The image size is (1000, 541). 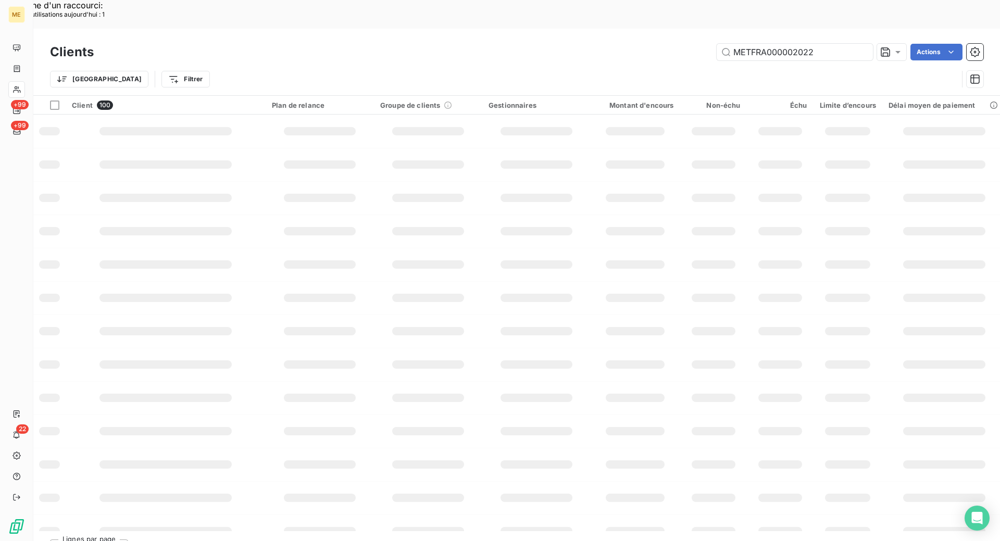 What do you see at coordinates (22, 429) in the screenshot?
I see `span: 22` at bounding box center [22, 429].